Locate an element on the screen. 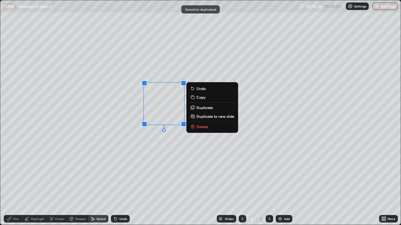 Image resolution: width=401 pixels, height=225 pixels. button: Delete is located at coordinates (212, 127).